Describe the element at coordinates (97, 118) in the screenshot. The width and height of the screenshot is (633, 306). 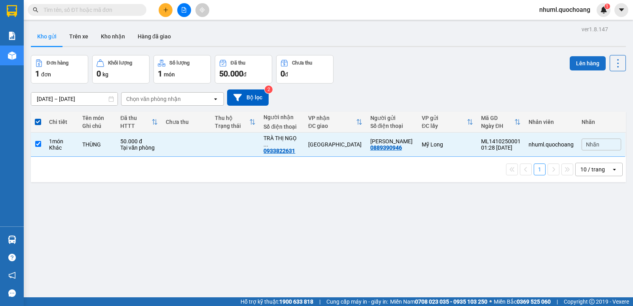
I see `div: Tên món` at that location.